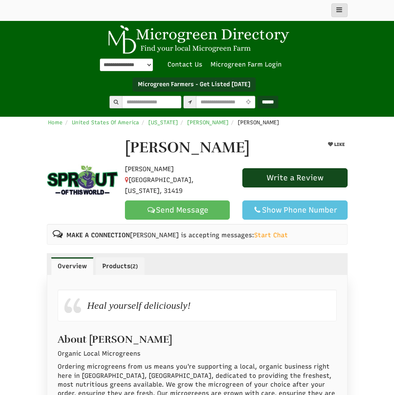 This screenshot has height=395, width=394. What do you see at coordinates (339, 144) in the screenshot?
I see `span: LIKE` at bounding box center [339, 144].